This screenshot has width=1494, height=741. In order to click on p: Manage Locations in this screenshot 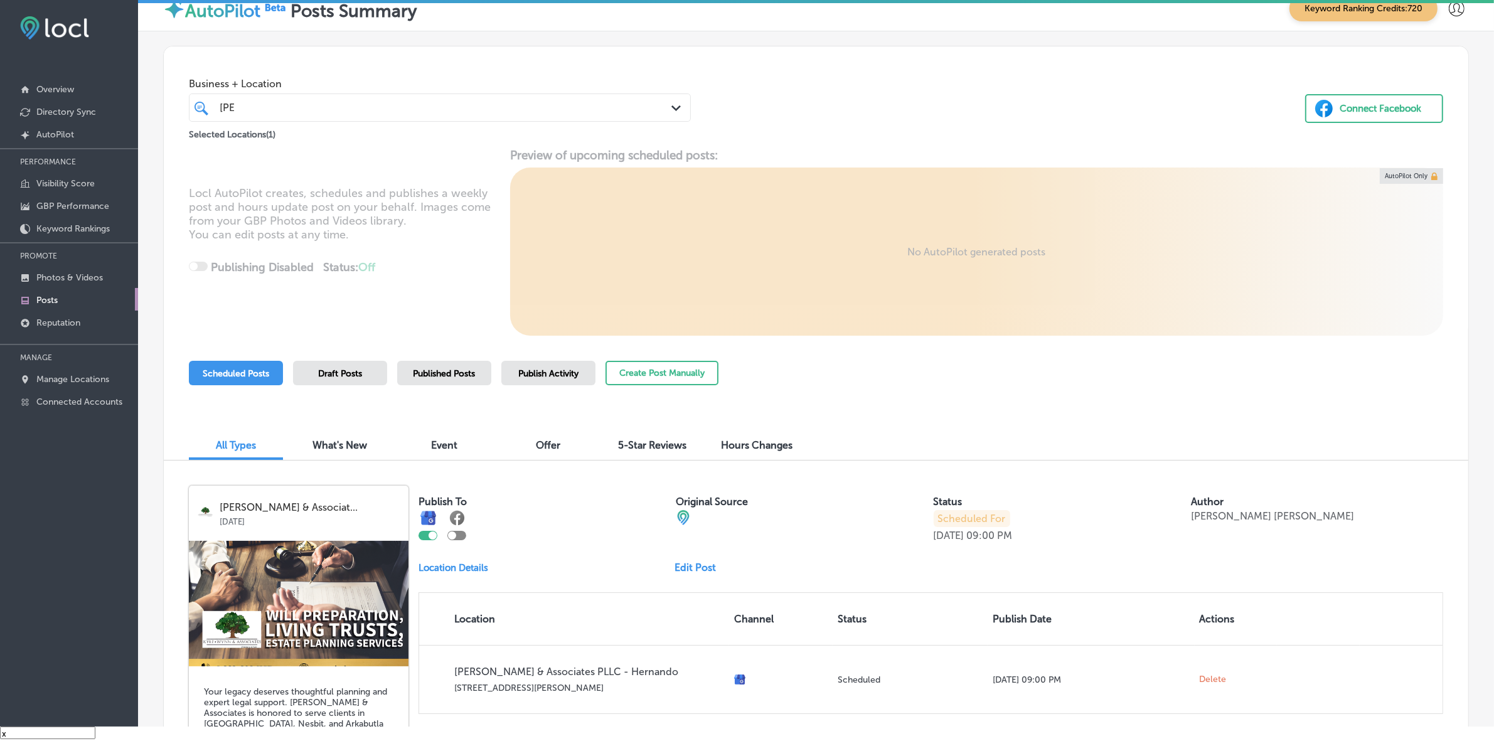, I will do `click(73, 379)`.